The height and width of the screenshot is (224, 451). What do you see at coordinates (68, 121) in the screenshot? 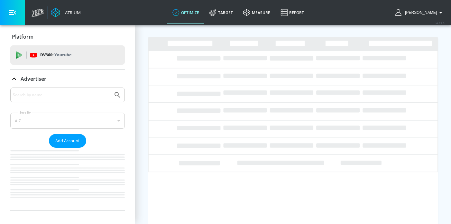
I see `div: A-Z` at bounding box center [68, 121].